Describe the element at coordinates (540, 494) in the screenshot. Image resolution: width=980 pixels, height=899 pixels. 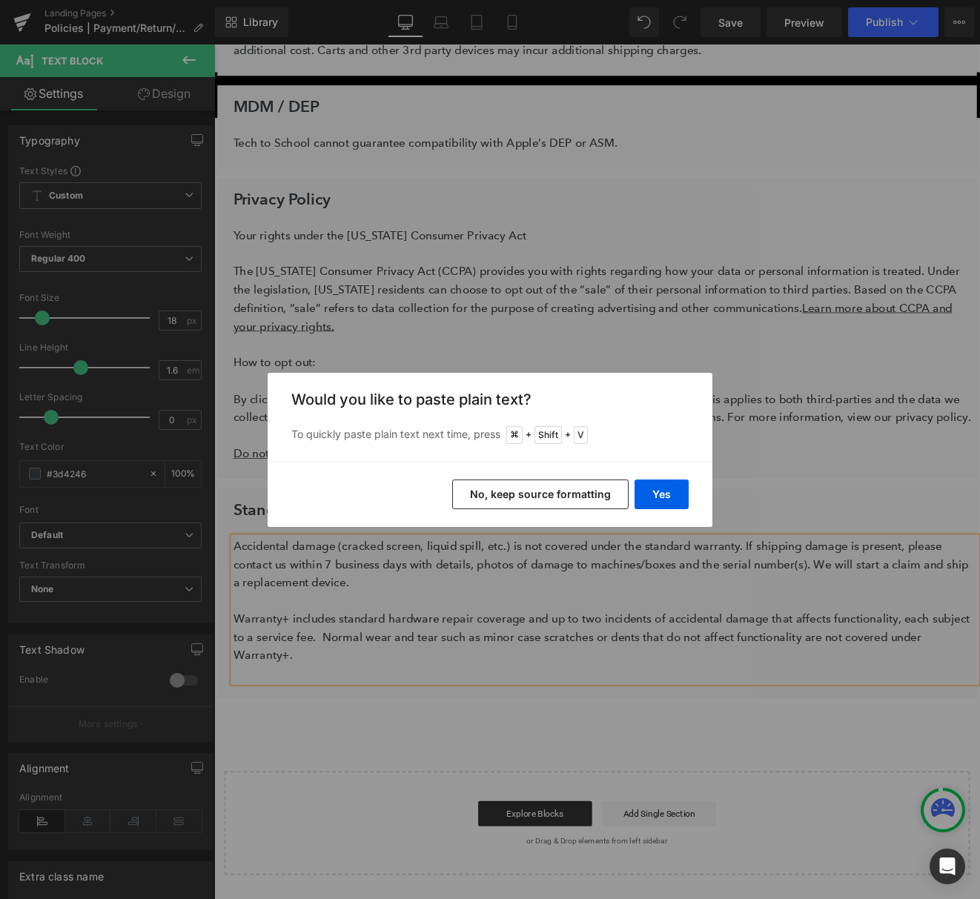
I see `button: No, keep source formatting` at that location.